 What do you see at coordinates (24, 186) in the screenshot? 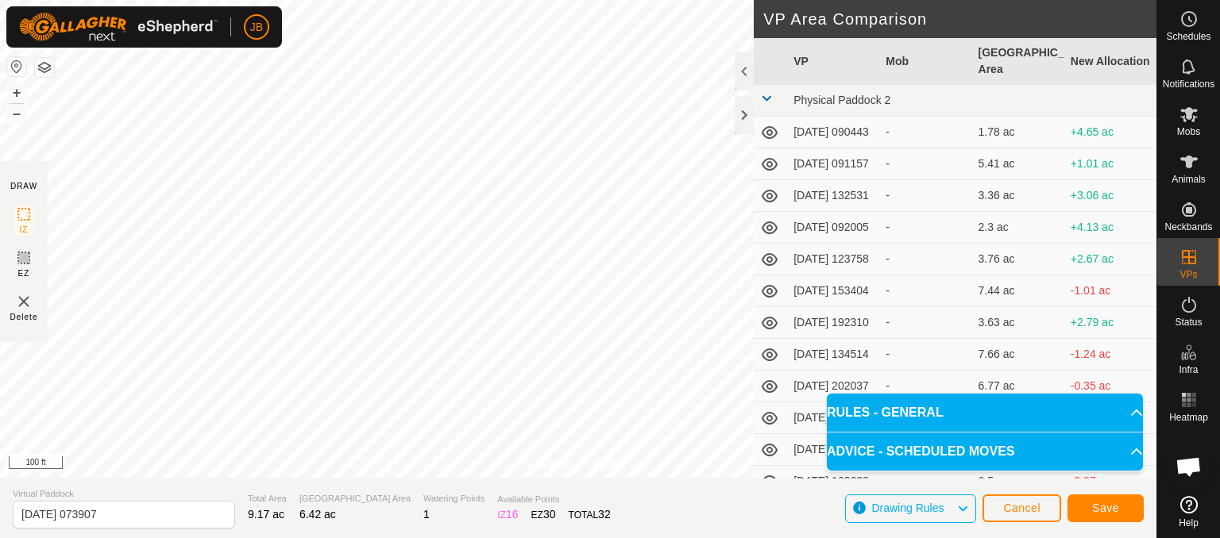
I see `div: DRAW` at bounding box center [24, 186].